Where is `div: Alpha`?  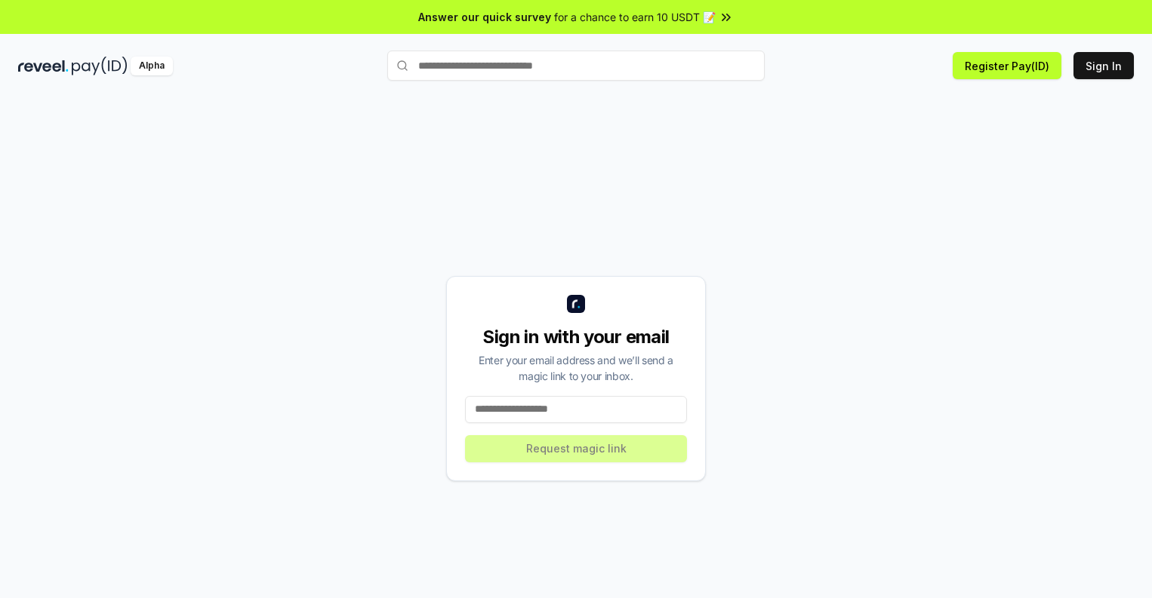 div: Alpha is located at coordinates (152, 66).